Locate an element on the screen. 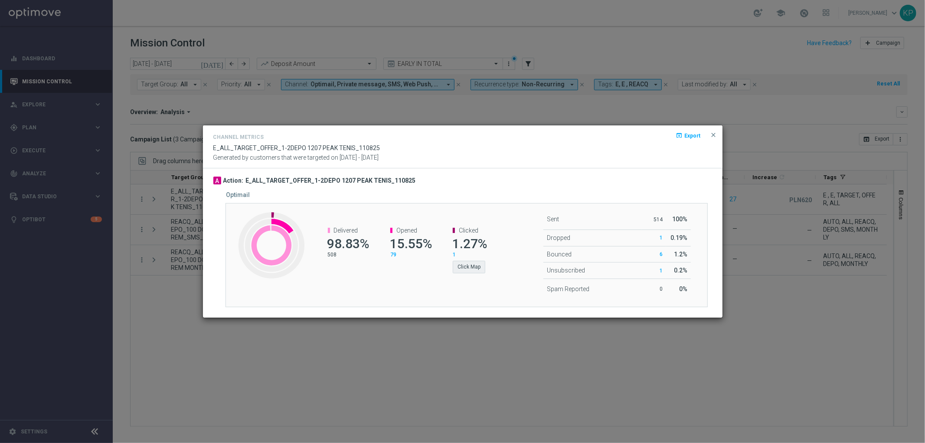 This screenshot has height=443, width=925. p: 0 is located at coordinates (654, 289).